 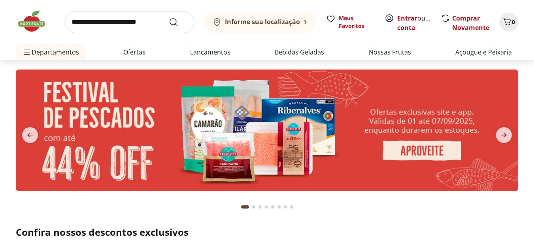 What do you see at coordinates (254, 207) in the screenshot?
I see `button: Go to page 2 from fs-carousel` at bounding box center [254, 207].